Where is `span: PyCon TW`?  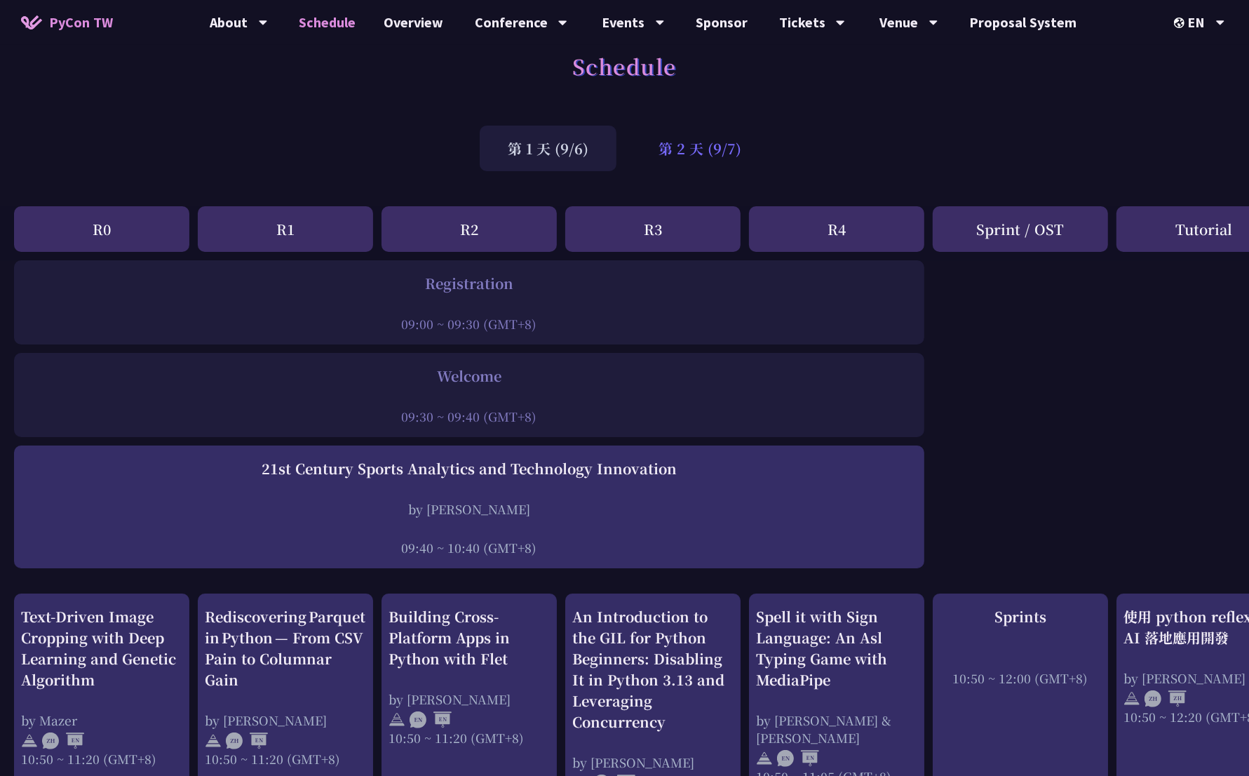
span: PyCon TW is located at coordinates (81, 22).